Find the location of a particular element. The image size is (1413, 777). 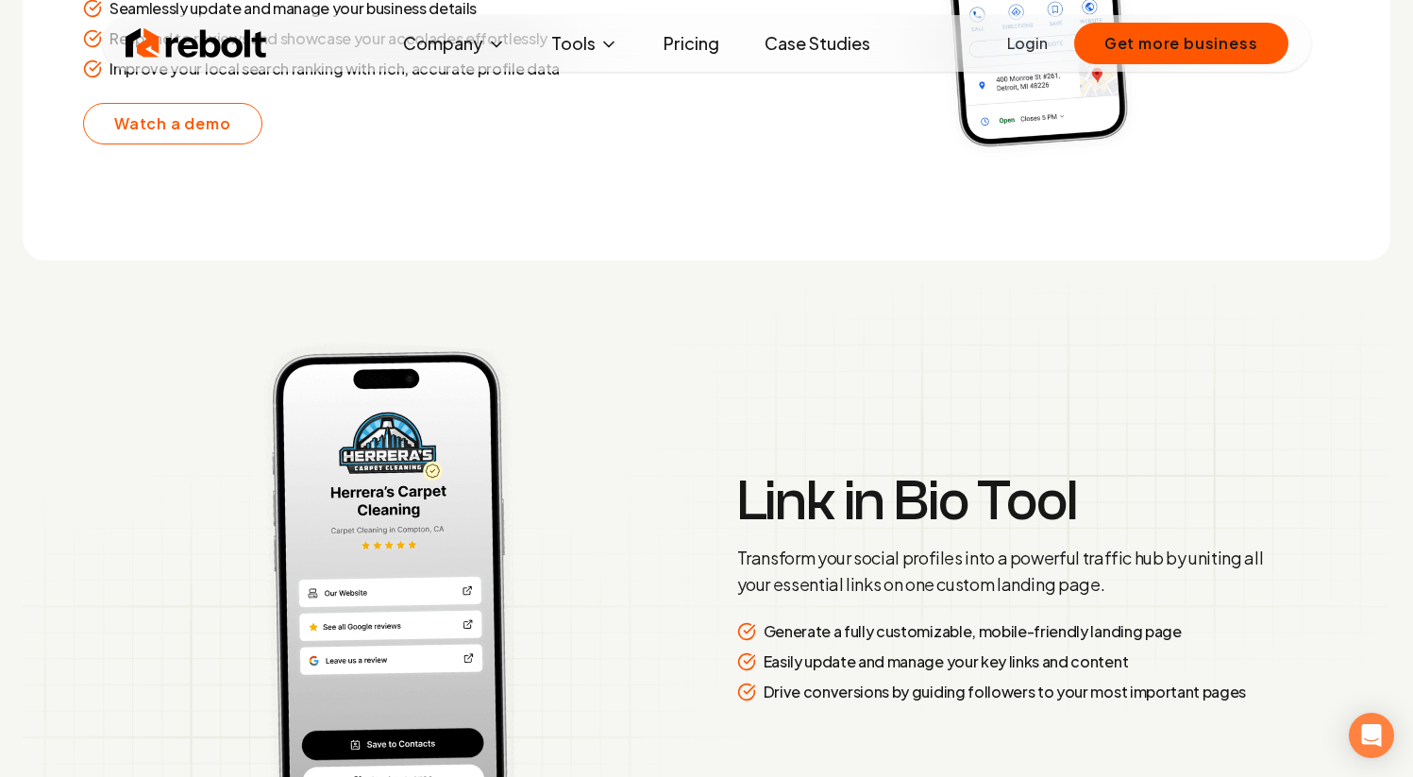

p: Transform your social profiles into a powerful traffic hub by uniting all your essential links on... is located at coordinates (1009, 571).